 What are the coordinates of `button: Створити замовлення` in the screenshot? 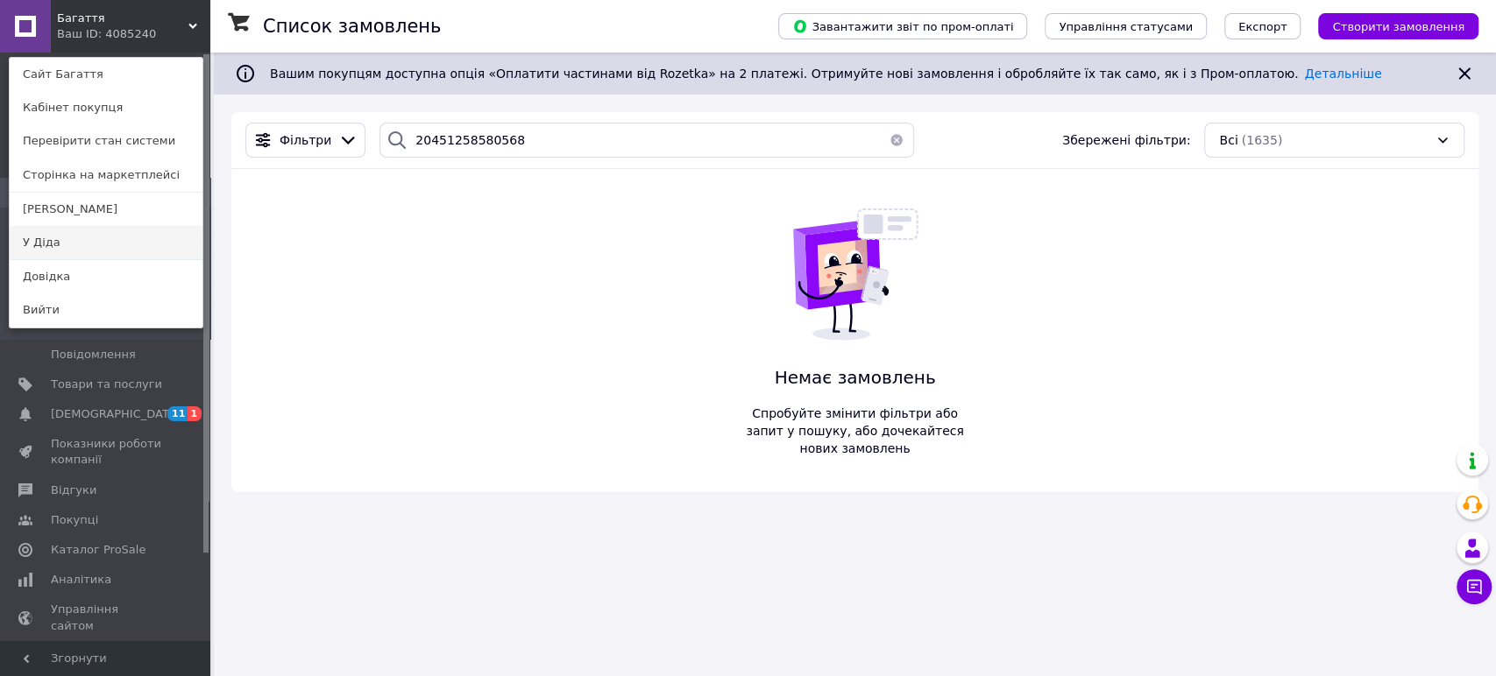 It's located at (1398, 26).